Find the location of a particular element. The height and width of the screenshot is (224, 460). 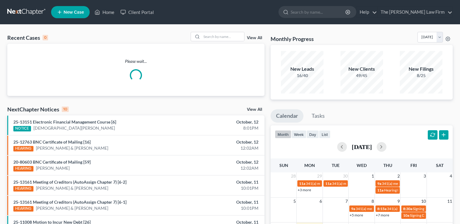

span: 28 is located at coordinates (293, 176).